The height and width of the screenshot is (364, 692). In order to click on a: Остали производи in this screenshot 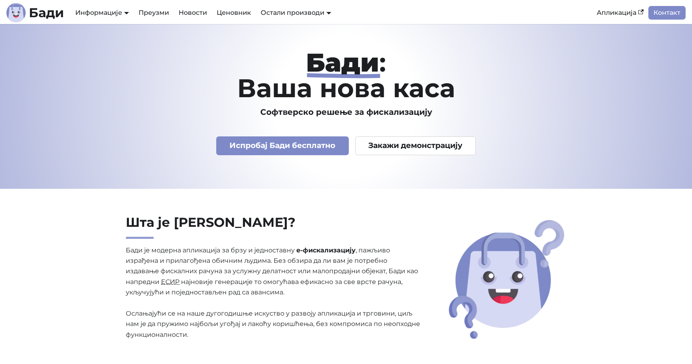, I will do `click(296, 12)`.